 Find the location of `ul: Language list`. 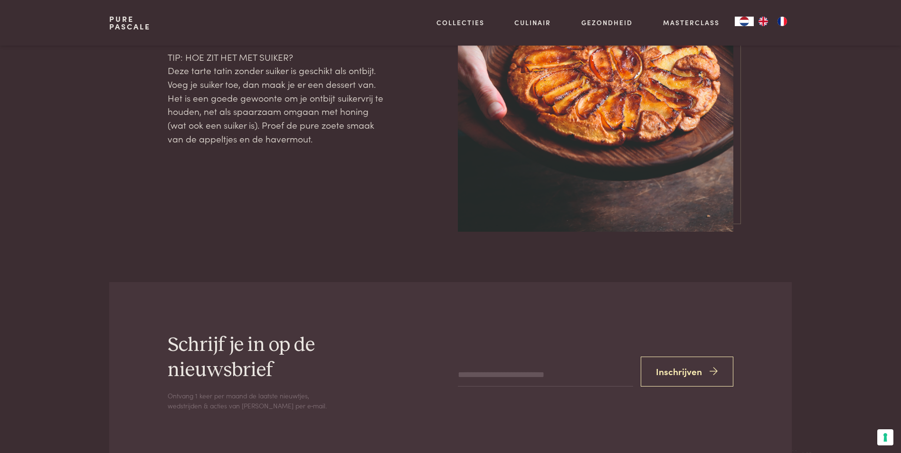

ul: Language list is located at coordinates (773, 21).